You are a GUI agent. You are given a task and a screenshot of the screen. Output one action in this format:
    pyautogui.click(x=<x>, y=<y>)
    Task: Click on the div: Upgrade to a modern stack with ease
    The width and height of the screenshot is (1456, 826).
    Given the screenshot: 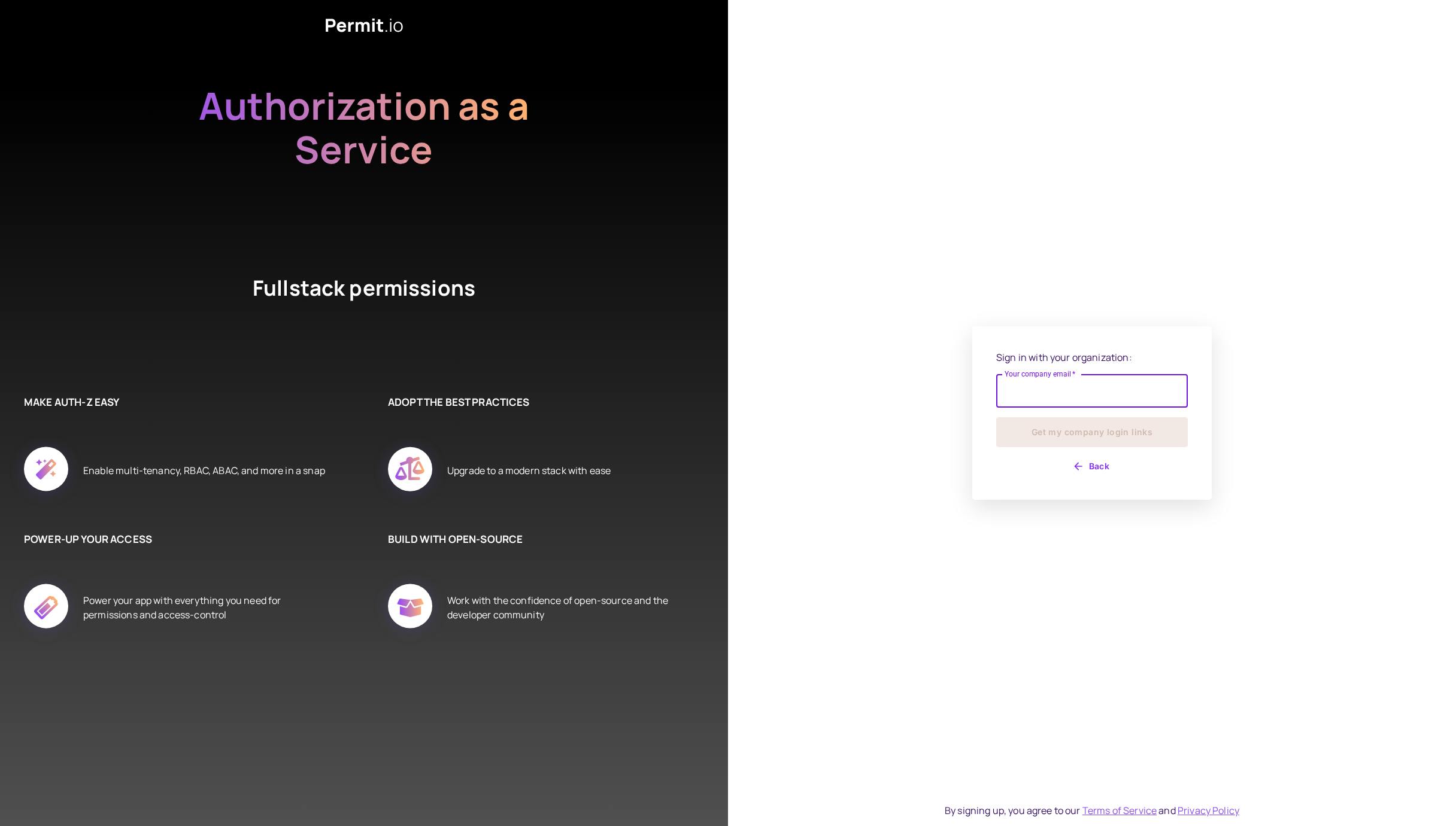 What is the action you would take?
    pyautogui.click(x=528, y=470)
    